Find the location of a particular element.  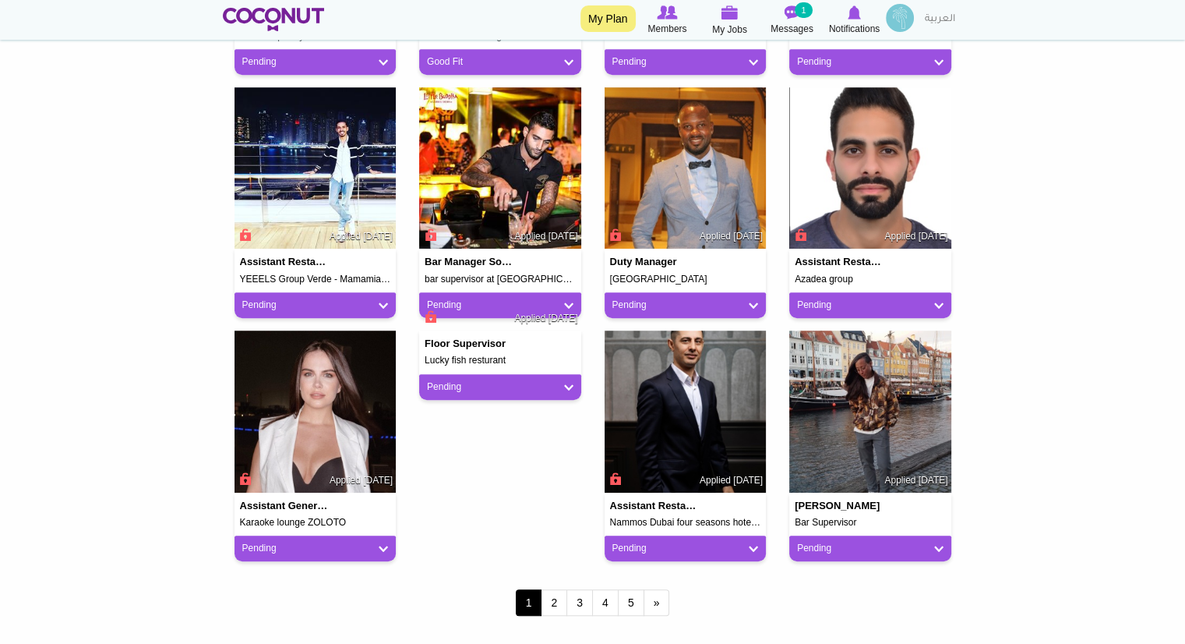

a: 4 is located at coordinates (605, 602).